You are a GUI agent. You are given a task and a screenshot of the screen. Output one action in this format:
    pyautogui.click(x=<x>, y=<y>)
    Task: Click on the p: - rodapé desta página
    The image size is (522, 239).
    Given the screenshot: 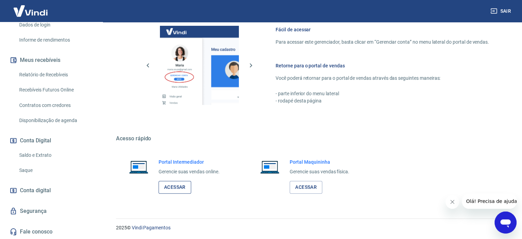 What is the action you would take?
    pyautogui.click(x=382, y=101)
    